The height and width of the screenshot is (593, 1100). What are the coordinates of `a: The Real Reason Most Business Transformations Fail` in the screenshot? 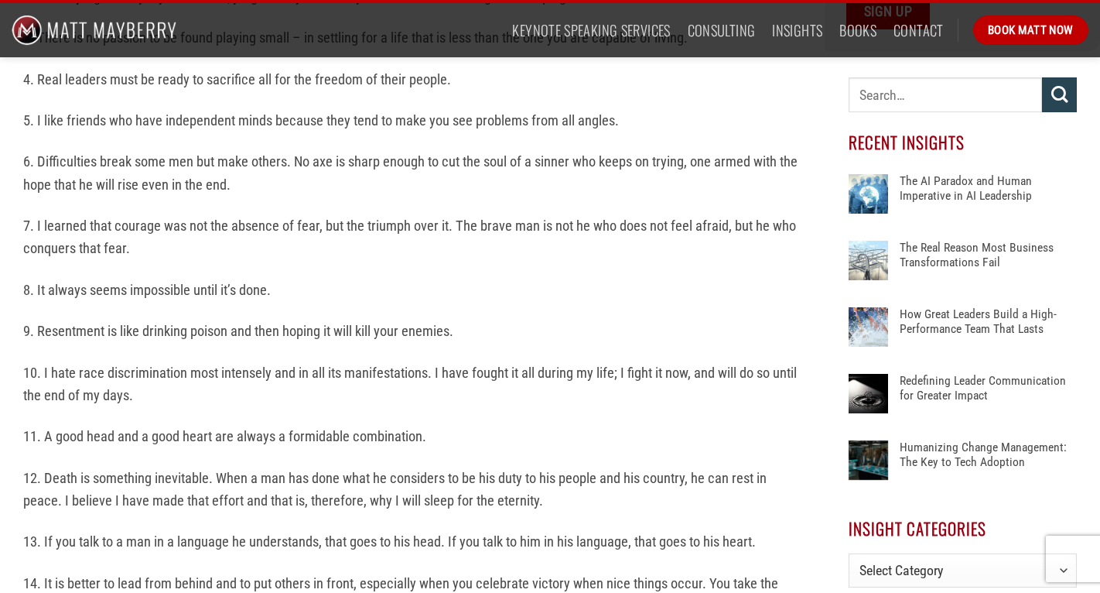 It's located at (988, 264).